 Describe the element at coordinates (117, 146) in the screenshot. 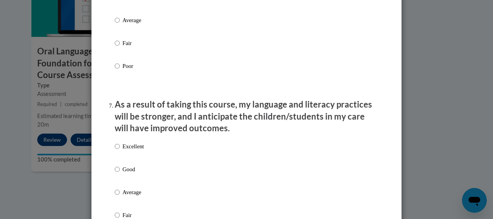

I see `input: Excellent` at that location.